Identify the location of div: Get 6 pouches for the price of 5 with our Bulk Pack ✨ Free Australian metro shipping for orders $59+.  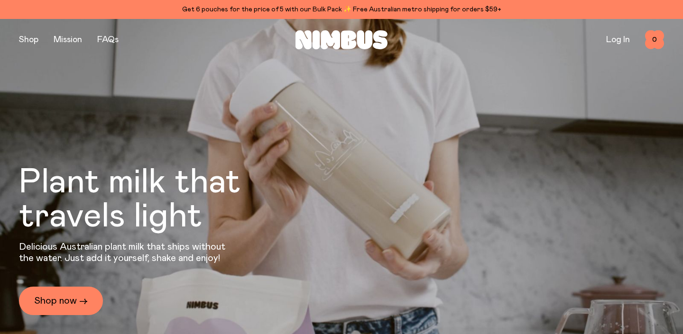
(341, 9).